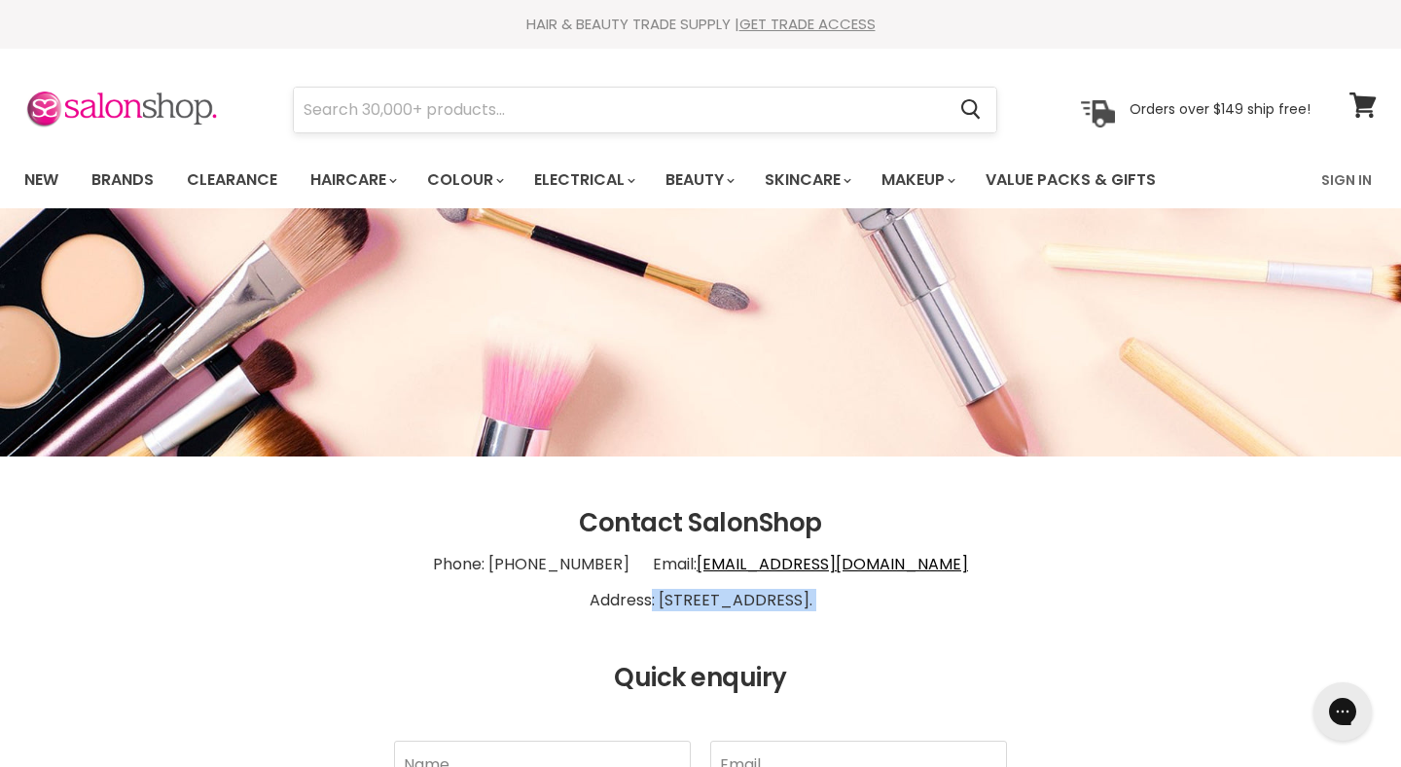 This screenshot has width=1401, height=767. What do you see at coordinates (464, 180) in the screenshot?
I see `a: Colour` at bounding box center [464, 180].